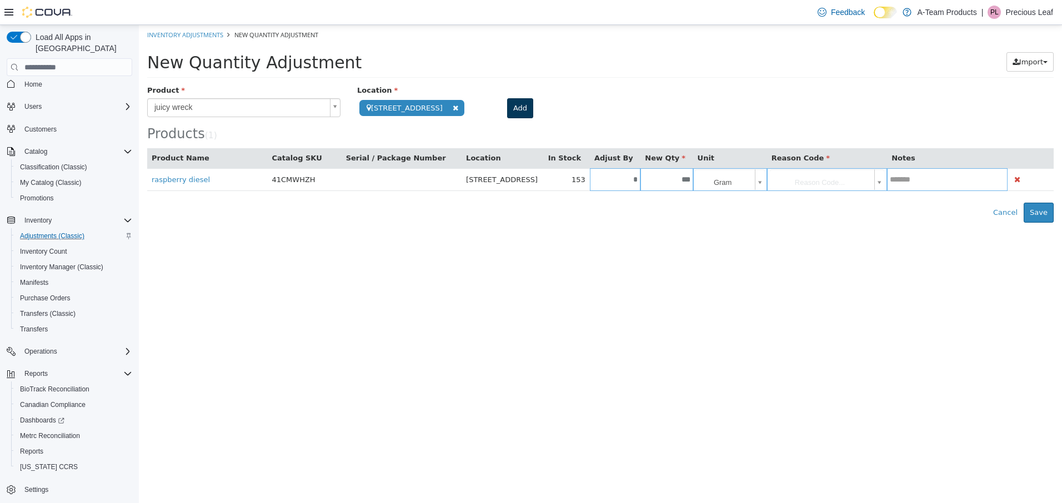 This screenshot has height=503, width=1062. Describe the element at coordinates (74, 283) in the screenshot. I see `button: Manifests` at that location.